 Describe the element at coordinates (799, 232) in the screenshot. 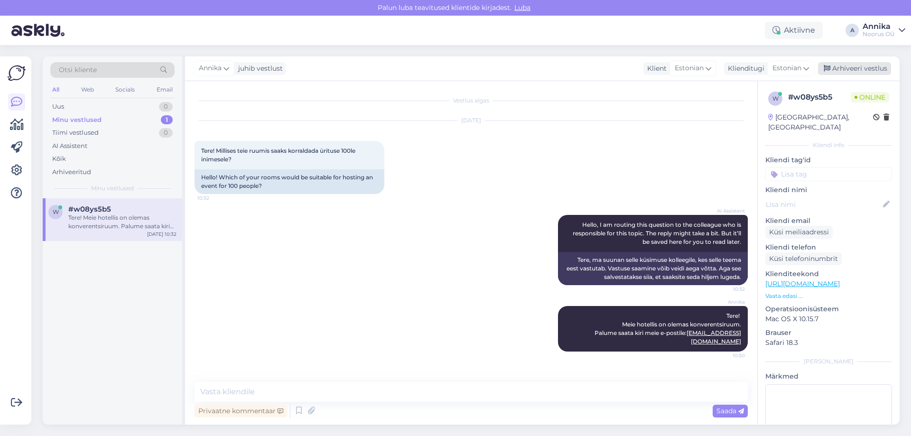

I see `div: Küsi meiliaadressi` at that location.